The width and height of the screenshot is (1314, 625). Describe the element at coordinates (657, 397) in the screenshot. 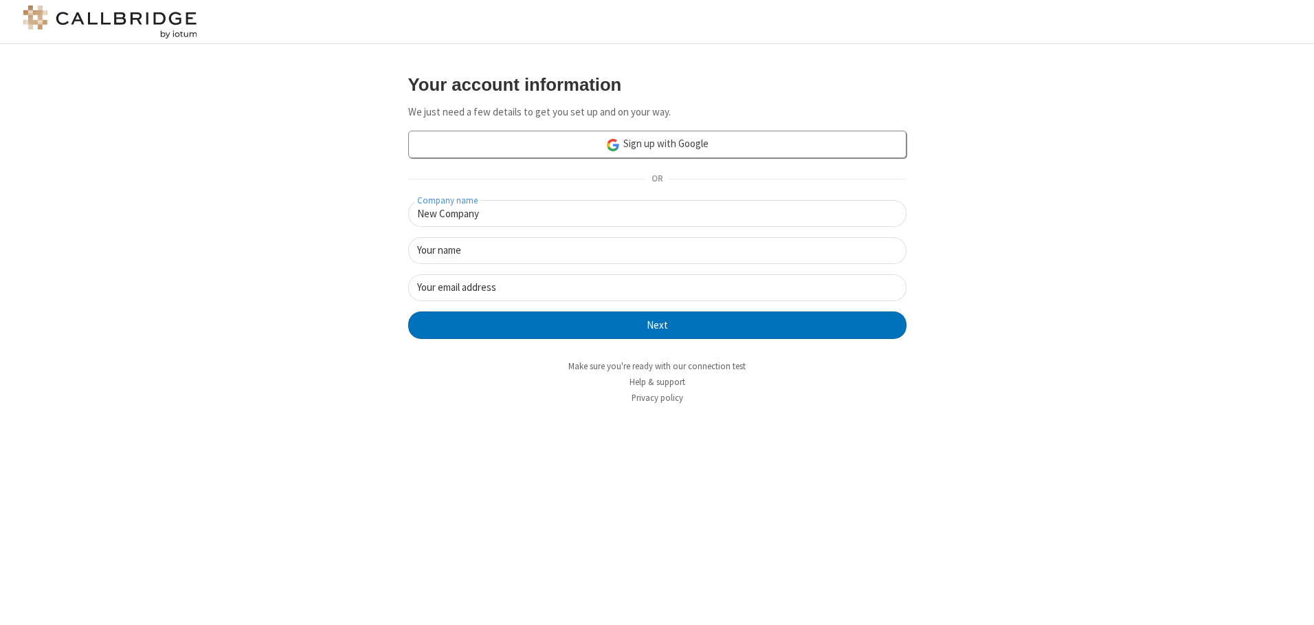

I see `a: Privacy policy` at that location.